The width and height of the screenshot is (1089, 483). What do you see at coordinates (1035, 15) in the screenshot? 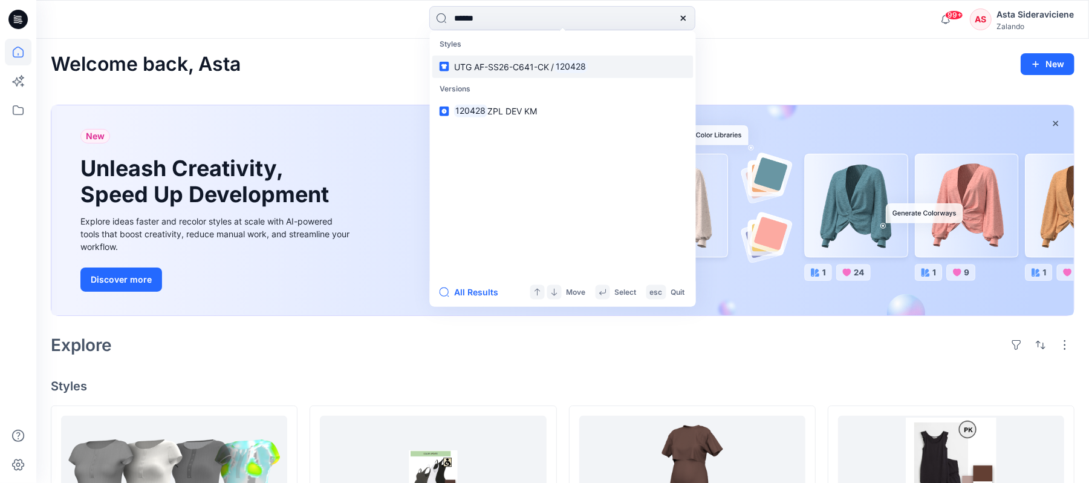
I see `div: Asta Sideraviciene` at bounding box center [1035, 15].